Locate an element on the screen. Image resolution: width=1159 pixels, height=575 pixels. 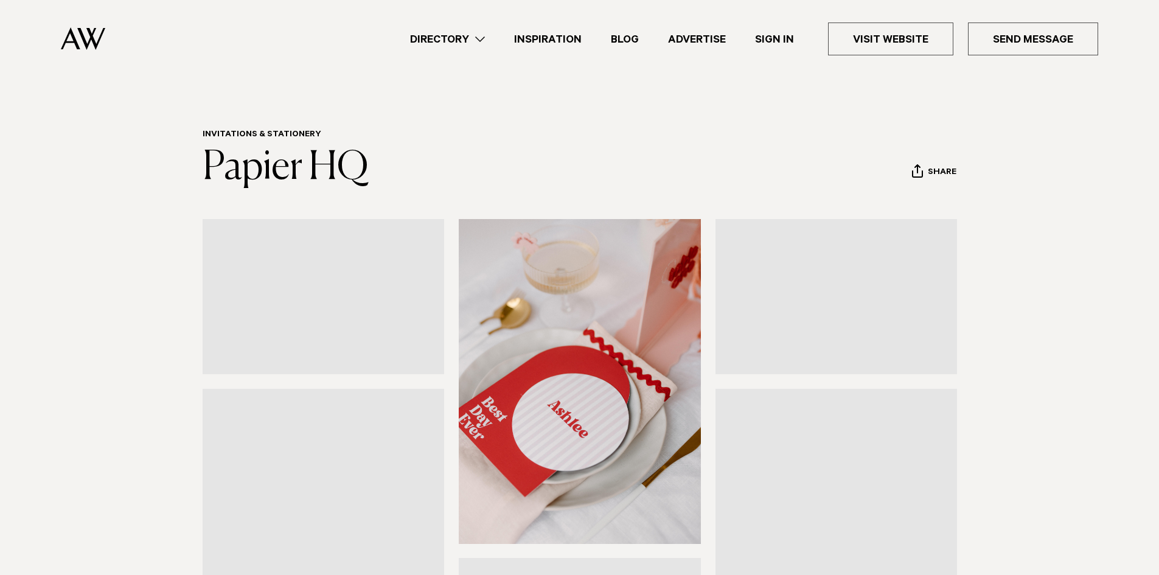
a: Invitations & Stationery is located at coordinates (262, 135).